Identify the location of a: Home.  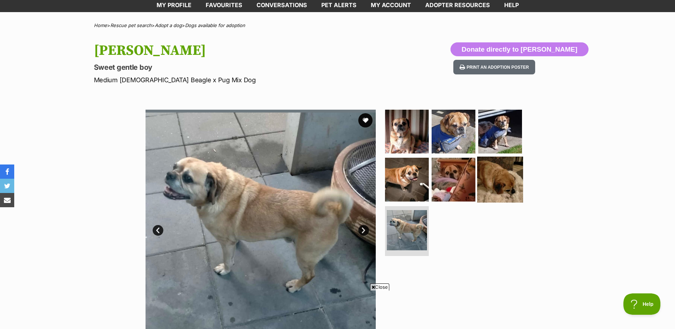
(100, 25).